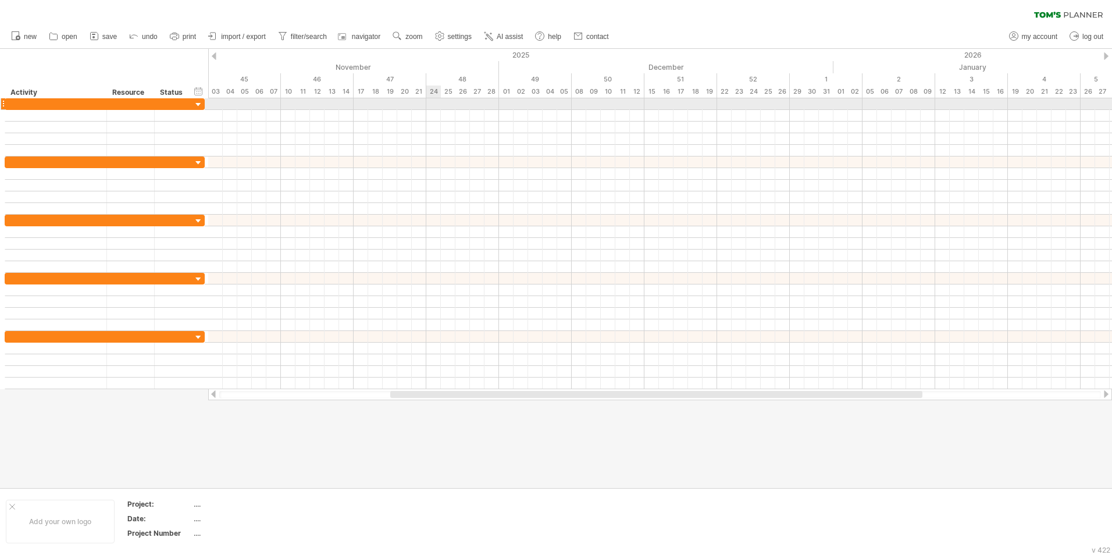 Image resolution: width=1112 pixels, height=555 pixels. I want to click on a: log out, so click(1086, 37).